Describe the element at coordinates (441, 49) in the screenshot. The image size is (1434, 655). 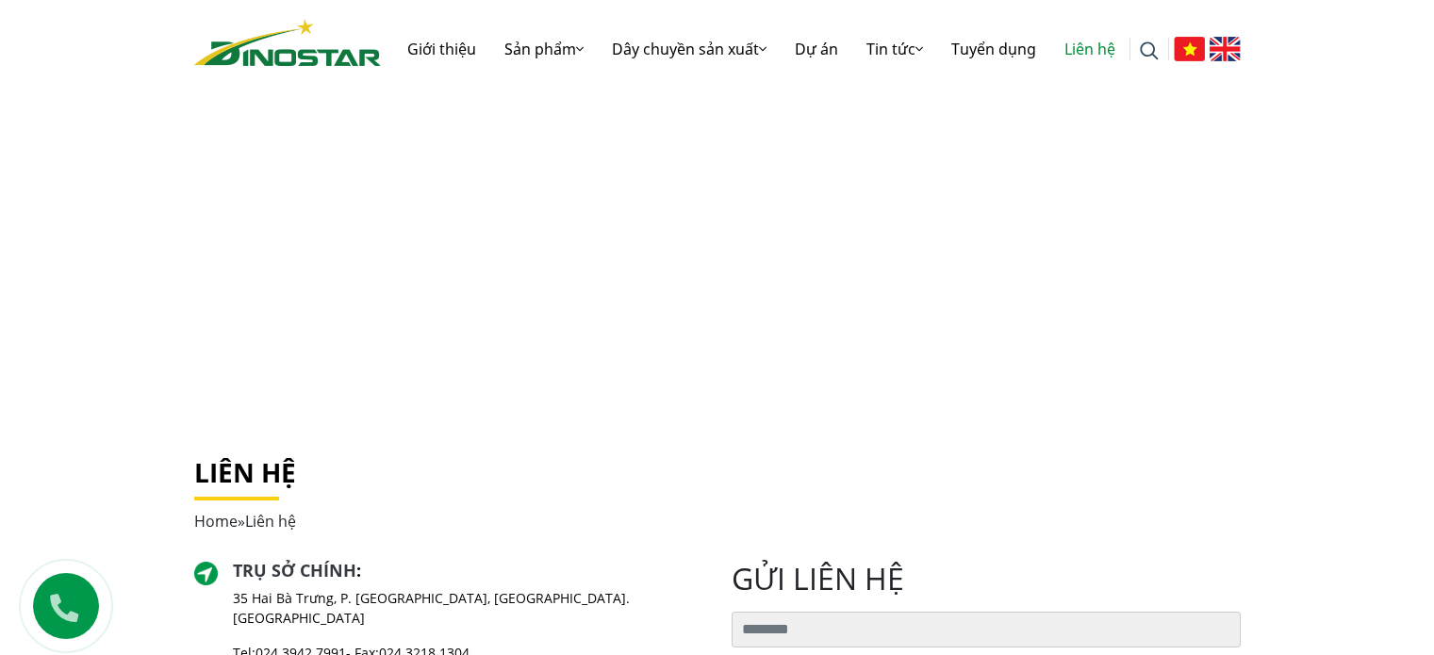
I see `a: Giới thiệu` at that location.